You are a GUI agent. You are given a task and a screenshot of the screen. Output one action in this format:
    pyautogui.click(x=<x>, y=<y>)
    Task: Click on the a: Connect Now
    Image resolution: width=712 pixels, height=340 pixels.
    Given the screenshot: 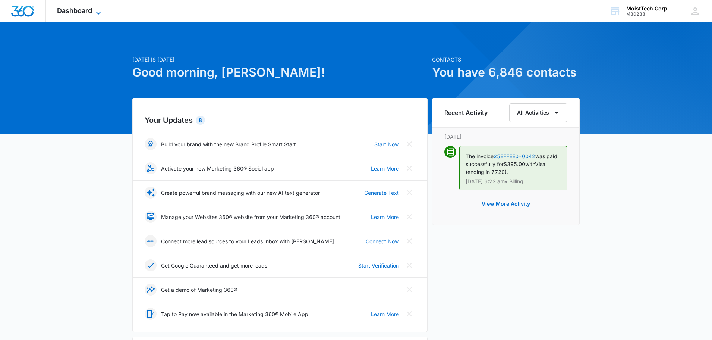 What is the action you would take?
    pyautogui.click(x=382, y=241)
    